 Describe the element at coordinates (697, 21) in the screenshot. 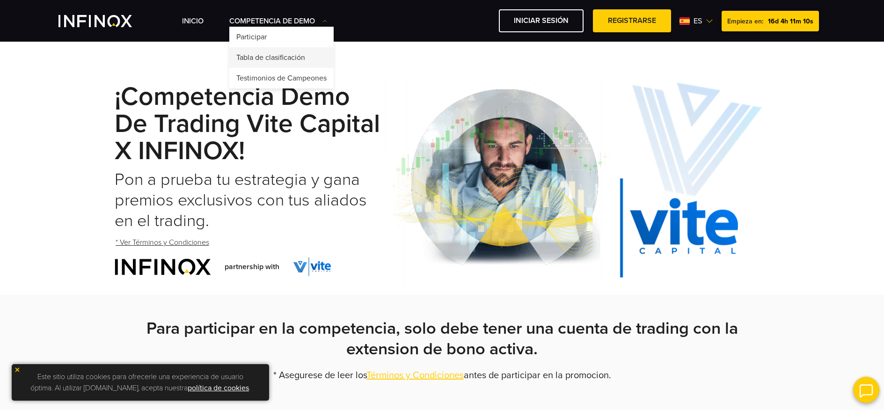

I see `span: es` at that location.